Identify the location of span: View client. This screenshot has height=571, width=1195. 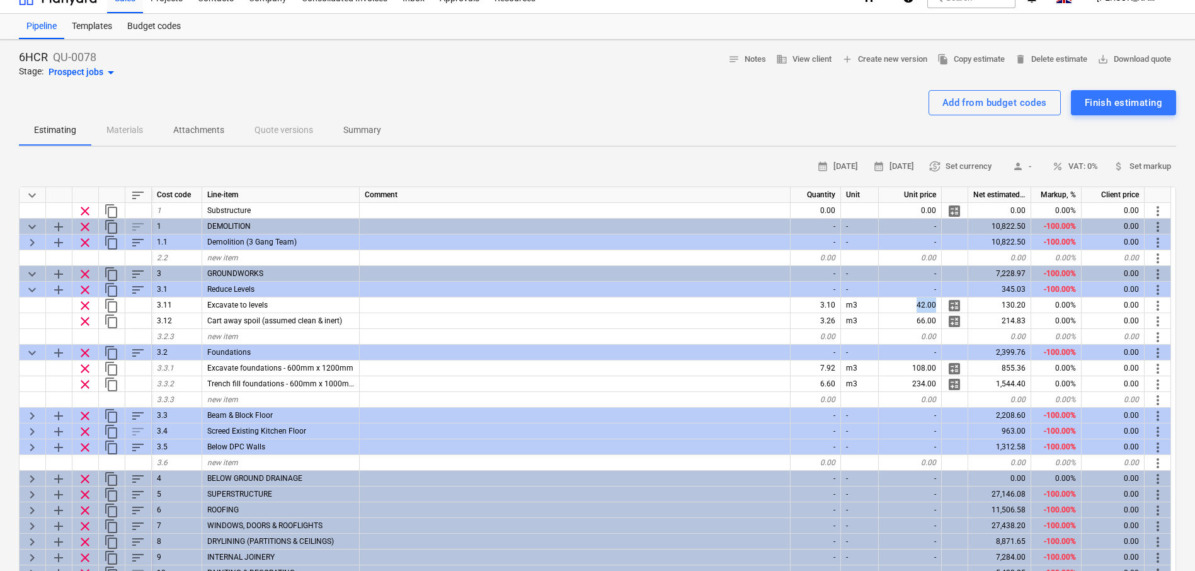
(804, 59).